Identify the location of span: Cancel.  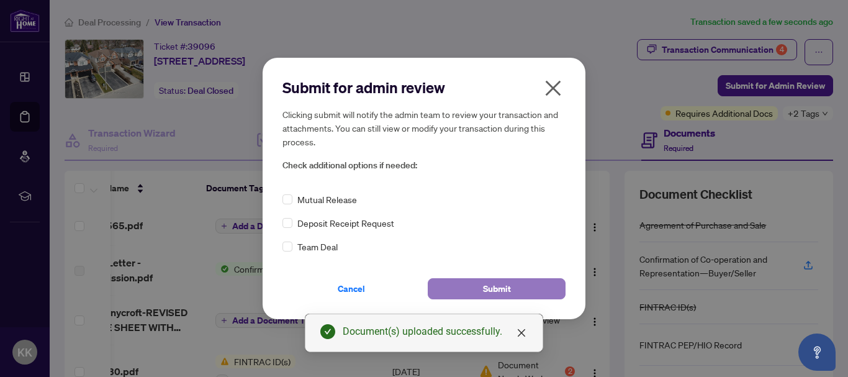
(351, 289).